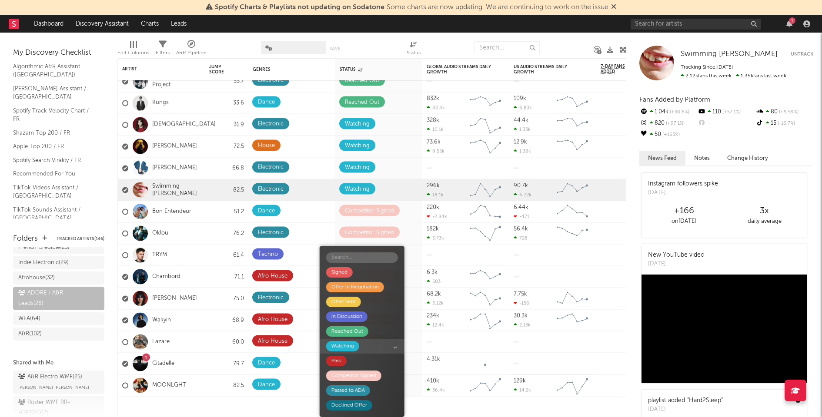 This screenshot has height=417, width=822. Describe the element at coordinates (433, 360) in the screenshot. I see `div: 4.31k` at that location.